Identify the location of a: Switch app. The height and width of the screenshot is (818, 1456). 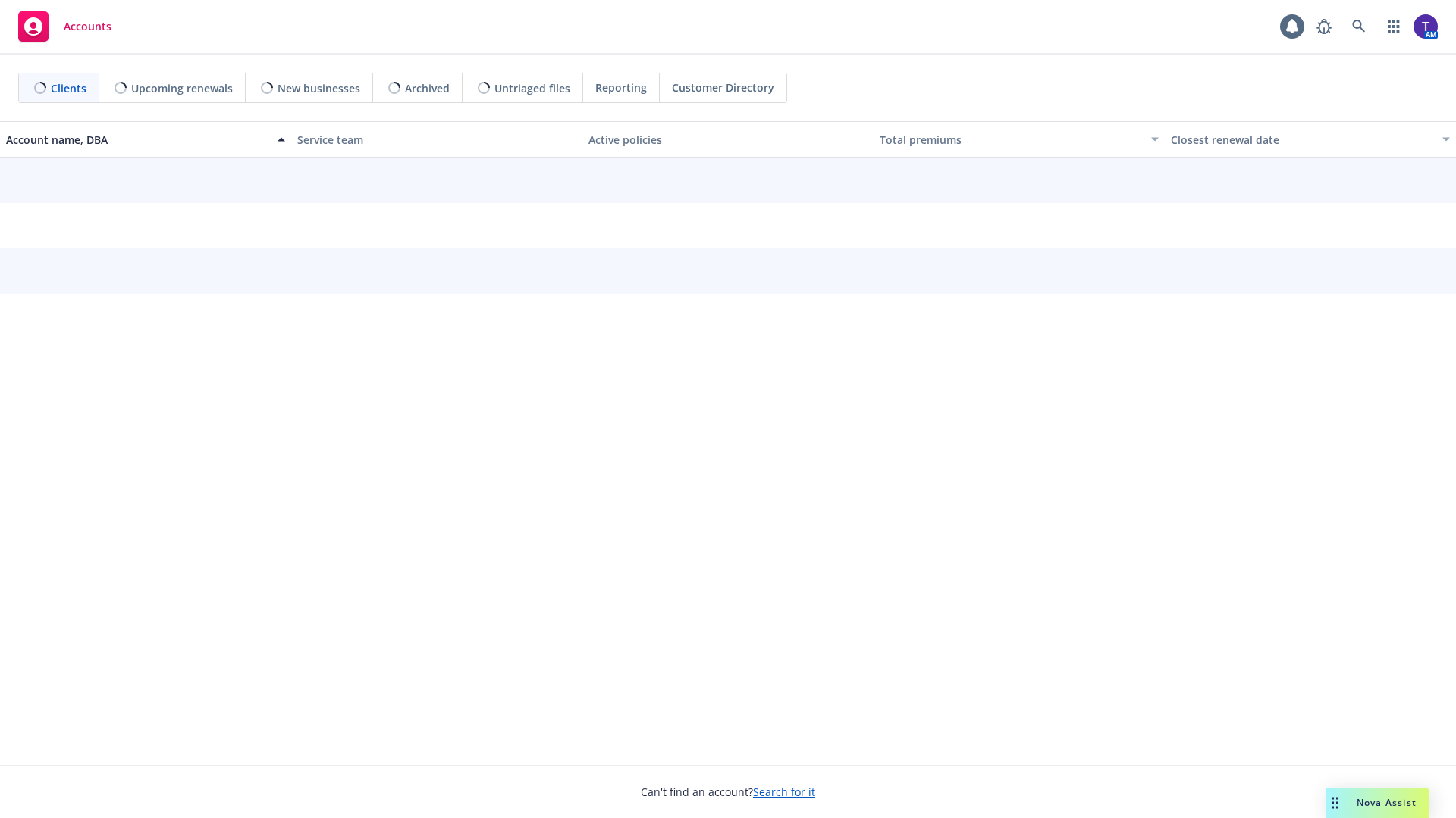
(1393, 27).